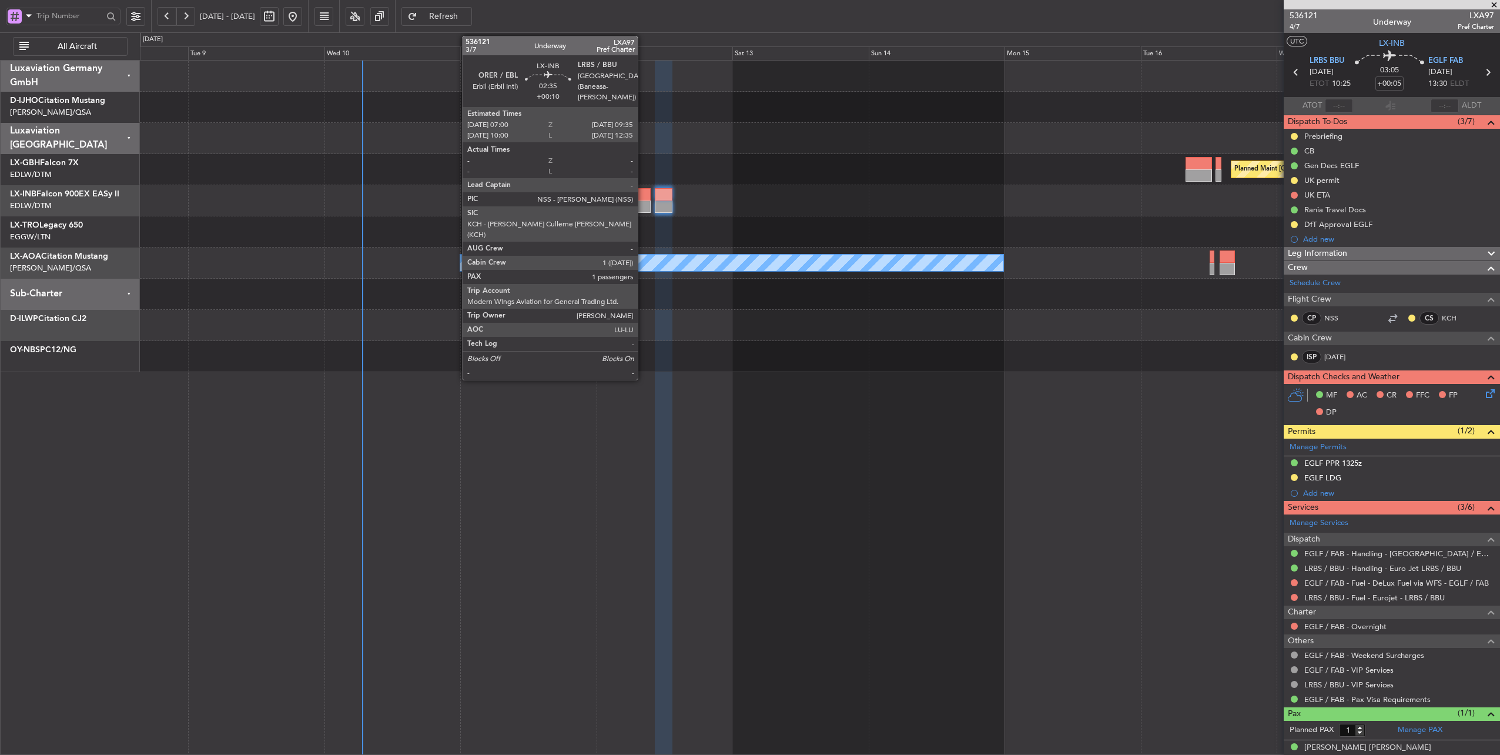 The height and width of the screenshot is (755, 1500). What do you see at coordinates (1312, 730) in the screenshot?
I see `label: Planned PAX` at bounding box center [1312, 730].